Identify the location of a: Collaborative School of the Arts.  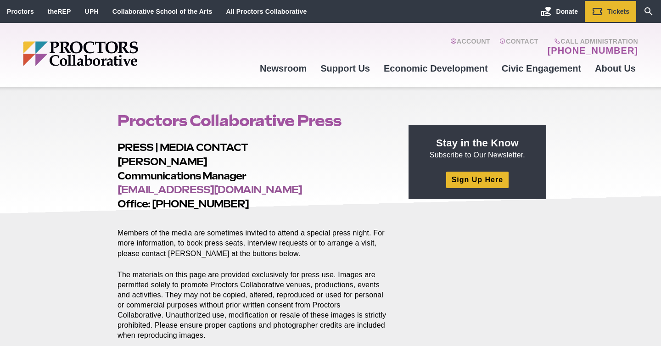
(162, 11).